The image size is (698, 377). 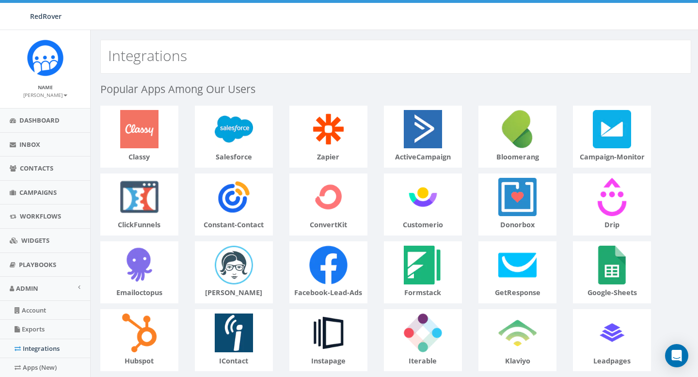 I want to click on p: constant-contact, so click(x=234, y=225).